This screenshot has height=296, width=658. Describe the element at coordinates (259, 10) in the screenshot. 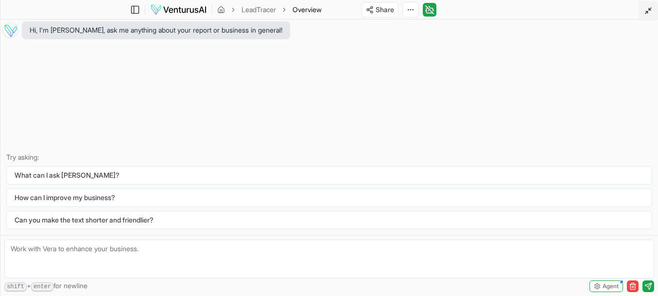

I see `a: LeadTracer` at that location.